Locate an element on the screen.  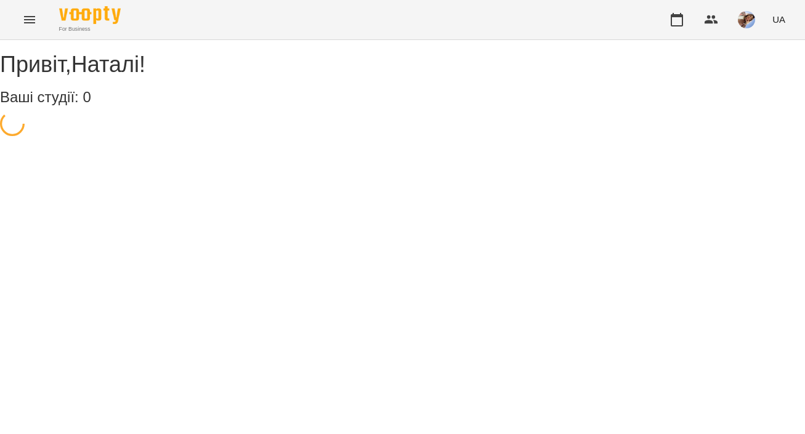
span: For Business is located at coordinates (90, 29).